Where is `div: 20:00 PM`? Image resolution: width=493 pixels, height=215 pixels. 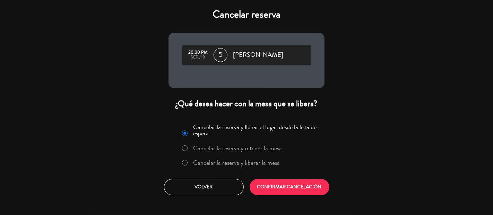 div: 20:00 PM is located at coordinates (198, 53).